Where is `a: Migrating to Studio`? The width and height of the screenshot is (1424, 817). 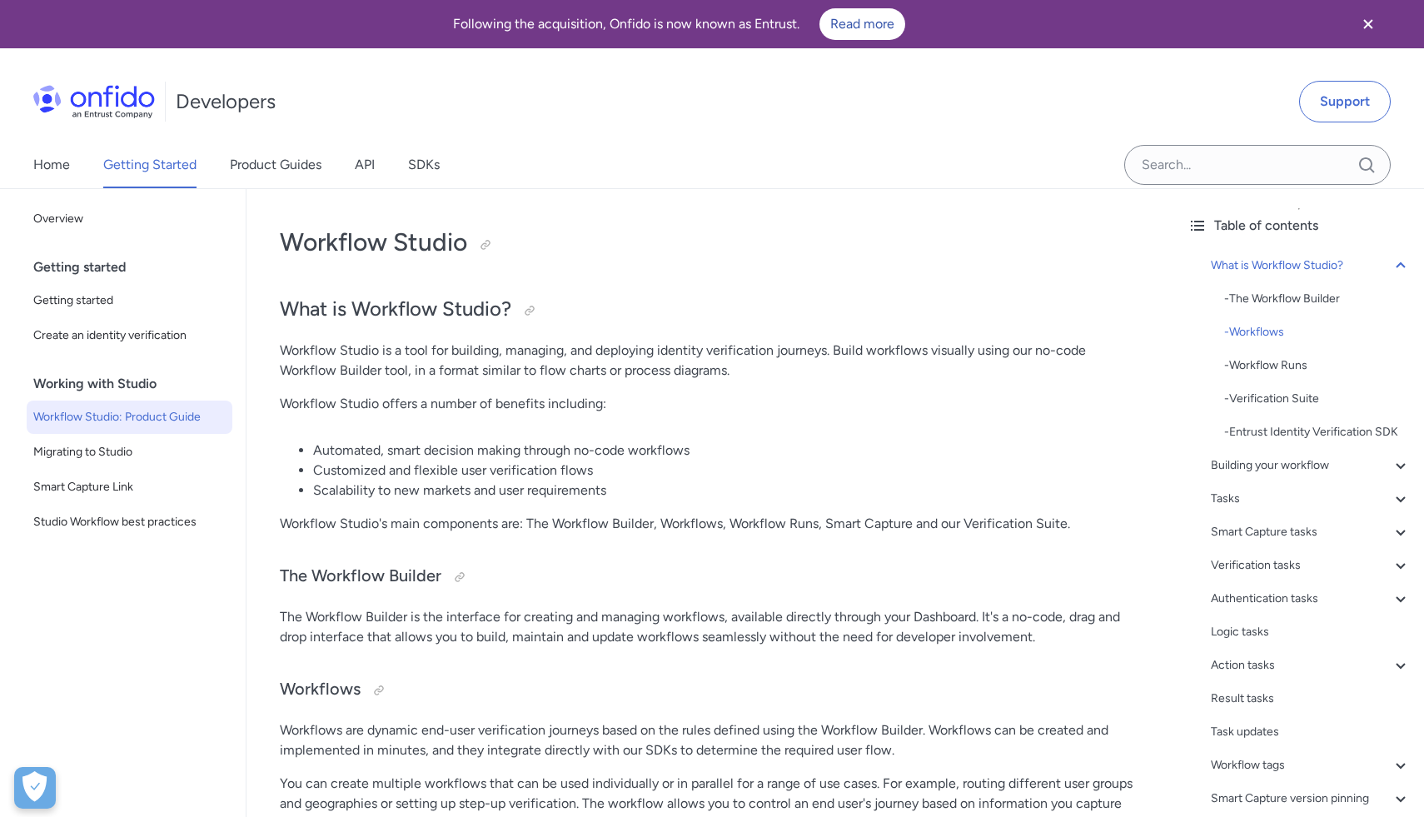
a: Migrating to Studio is located at coordinates (129, 452).